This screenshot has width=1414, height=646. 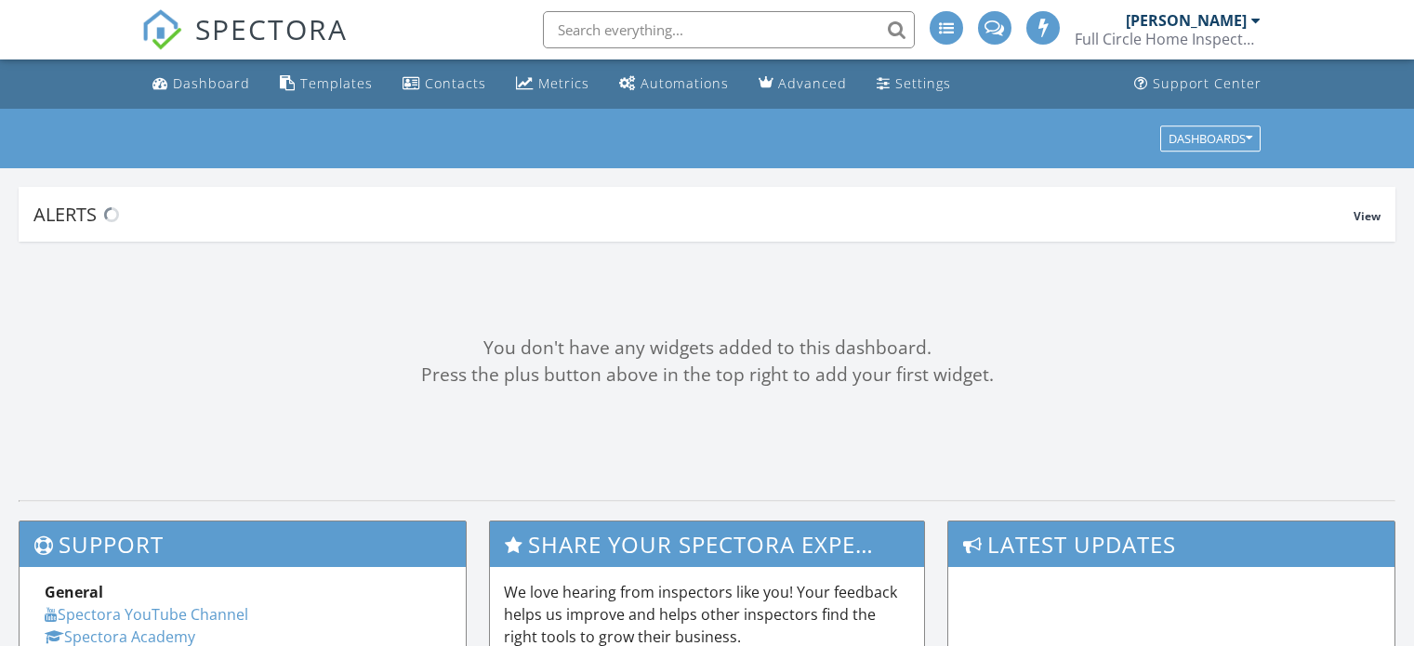 What do you see at coordinates (563, 83) in the screenshot?
I see `div: Metrics` at bounding box center [563, 83].